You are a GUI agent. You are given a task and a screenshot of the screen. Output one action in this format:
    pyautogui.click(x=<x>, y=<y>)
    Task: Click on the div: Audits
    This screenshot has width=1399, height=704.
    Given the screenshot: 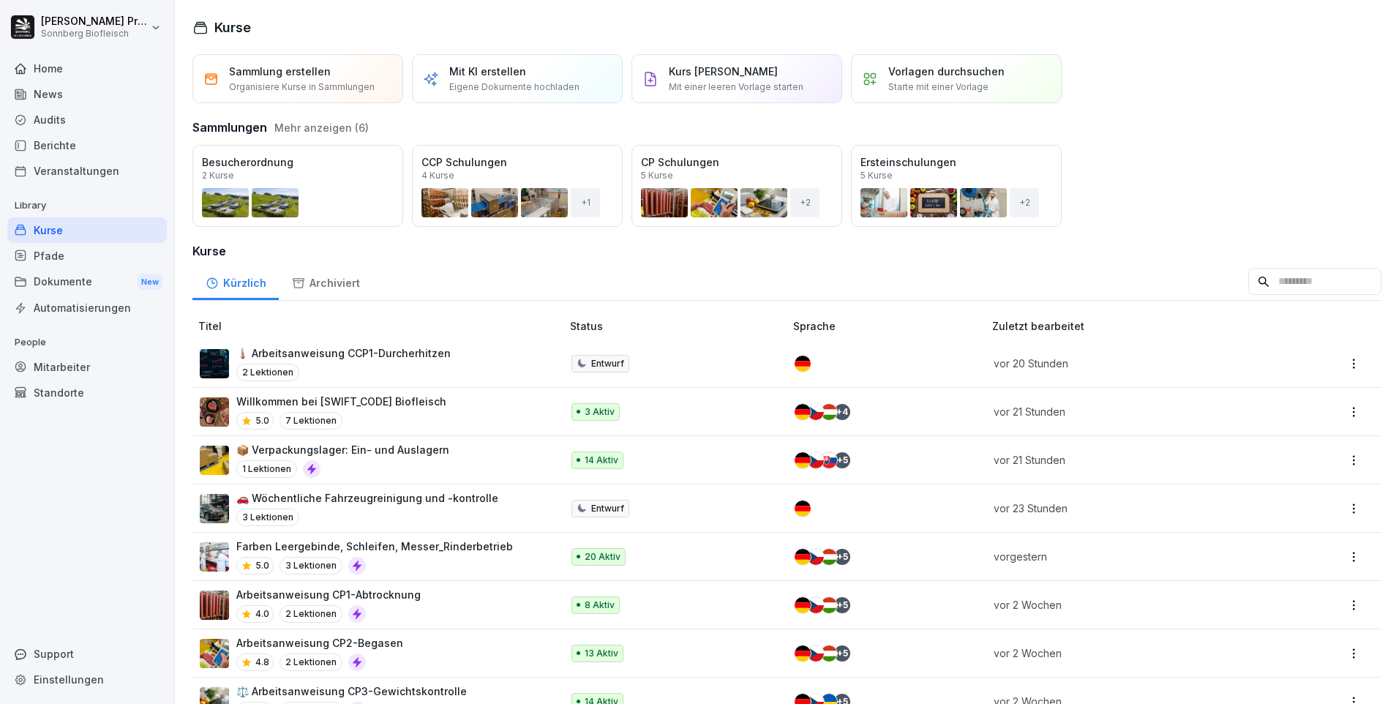 What is the action you would take?
    pyautogui.click(x=87, y=119)
    